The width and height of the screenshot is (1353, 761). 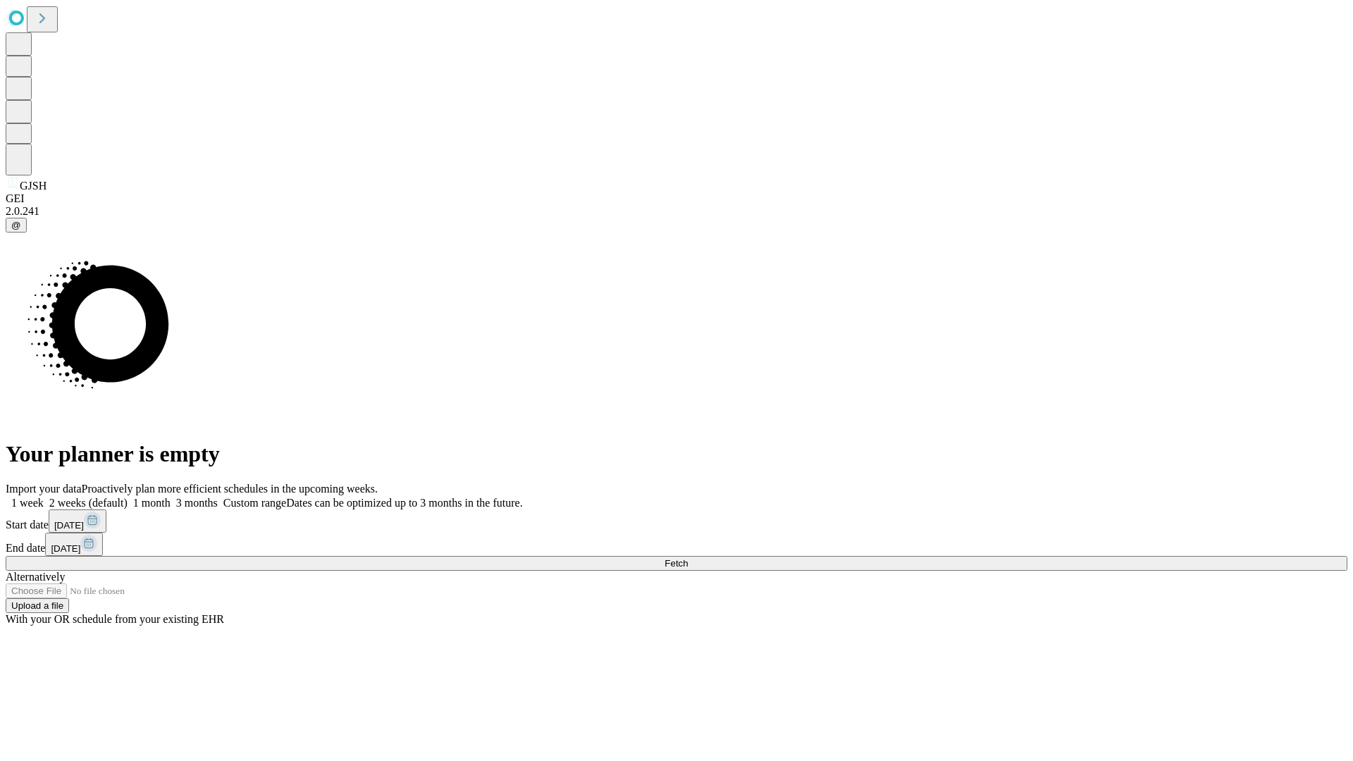 I want to click on span: Custom range, so click(x=254, y=503).